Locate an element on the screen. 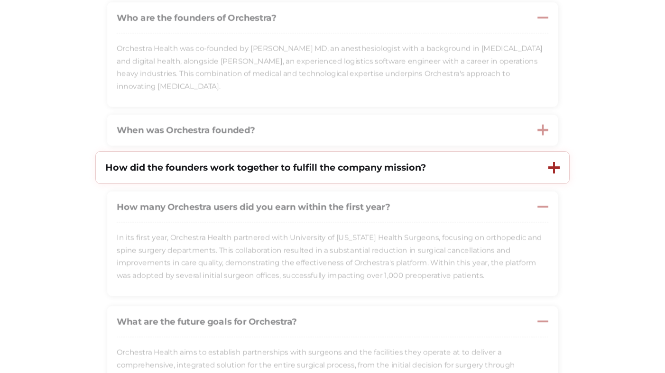  strong: How many Orchestra users did you earn within the first year? is located at coordinates (253, 207).